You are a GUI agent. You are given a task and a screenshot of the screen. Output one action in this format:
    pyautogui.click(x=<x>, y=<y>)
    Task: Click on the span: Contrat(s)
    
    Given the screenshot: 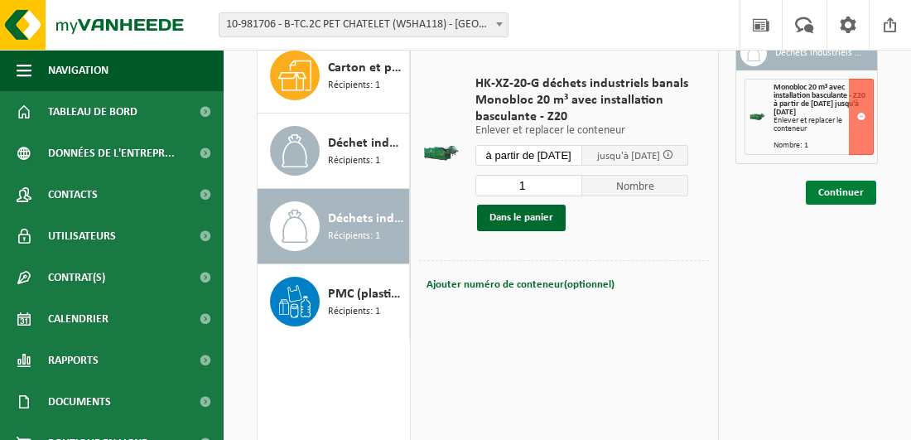 What is the action you would take?
    pyautogui.click(x=76, y=278)
    